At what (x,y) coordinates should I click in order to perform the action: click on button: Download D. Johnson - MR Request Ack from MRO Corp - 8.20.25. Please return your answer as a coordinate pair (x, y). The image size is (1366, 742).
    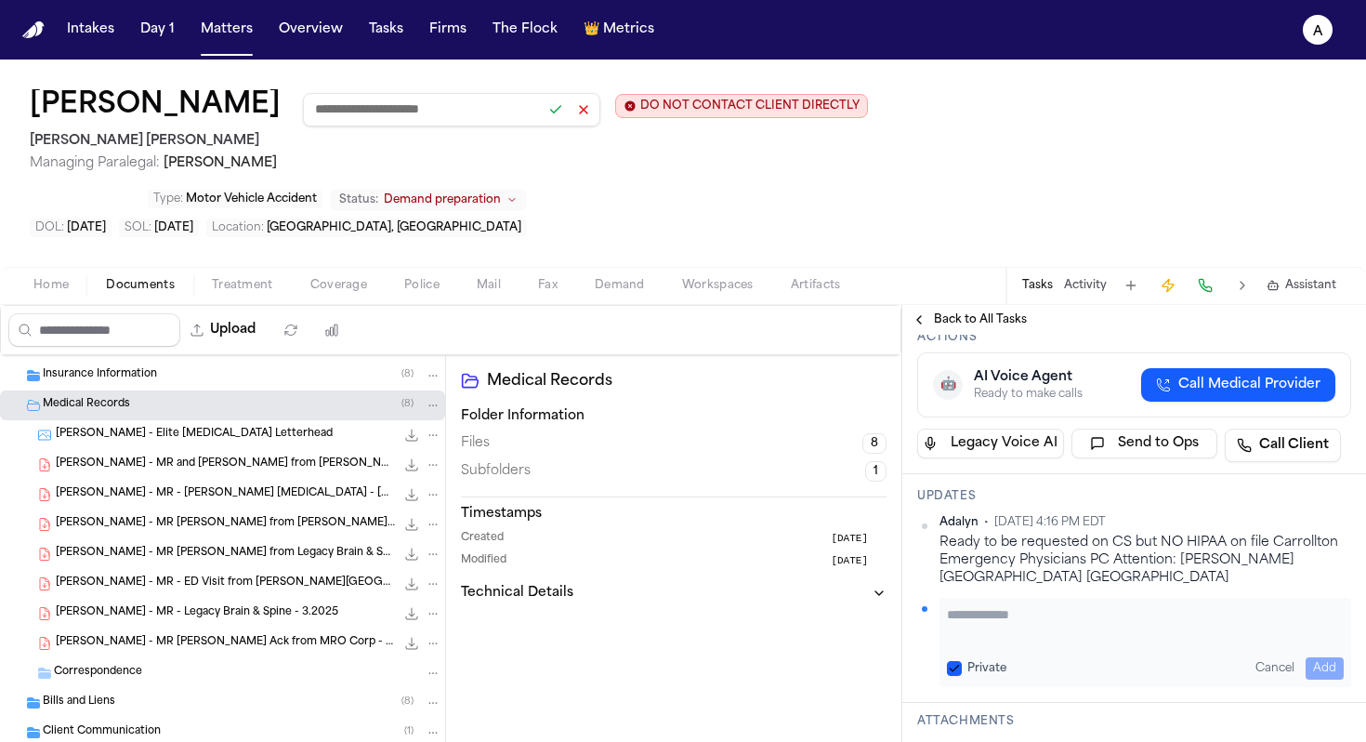
    Looking at the image, I should click on (412, 643).